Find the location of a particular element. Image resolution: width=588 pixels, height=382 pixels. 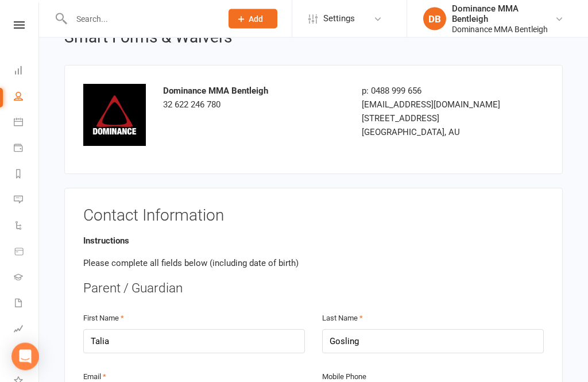

h2: Smart Forms & Waivers is located at coordinates (313, 38).